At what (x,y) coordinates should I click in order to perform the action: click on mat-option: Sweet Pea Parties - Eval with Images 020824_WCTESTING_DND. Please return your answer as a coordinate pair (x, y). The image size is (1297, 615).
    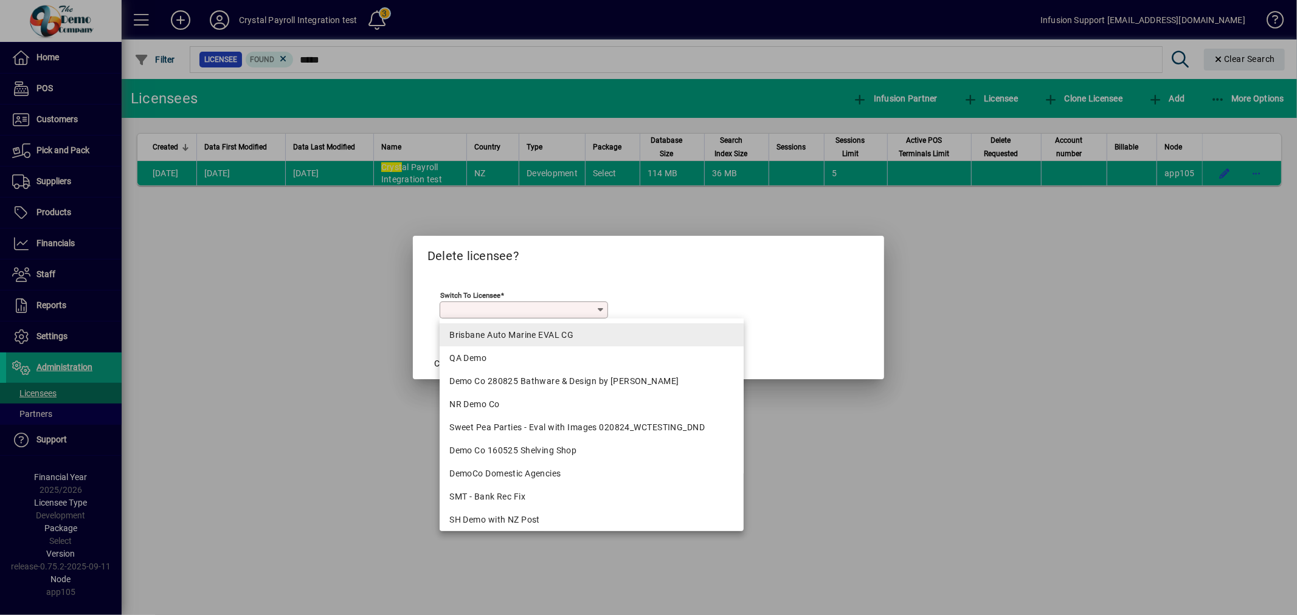
    Looking at the image, I should click on (592, 427).